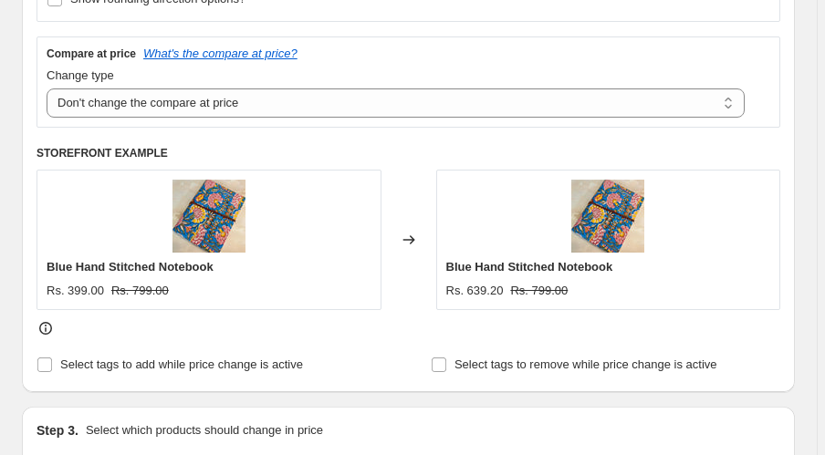  What do you see at coordinates (204, 431) in the screenshot?
I see `p: Select which products should change in price` at bounding box center [204, 431].